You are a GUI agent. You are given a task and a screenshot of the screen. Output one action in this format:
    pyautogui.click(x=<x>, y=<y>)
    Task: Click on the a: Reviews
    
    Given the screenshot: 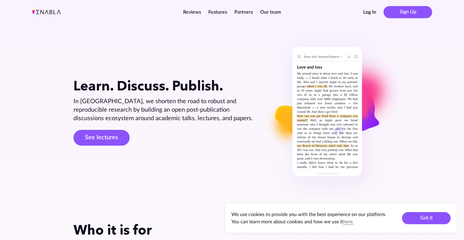 What is the action you would take?
    pyautogui.click(x=192, y=12)
    